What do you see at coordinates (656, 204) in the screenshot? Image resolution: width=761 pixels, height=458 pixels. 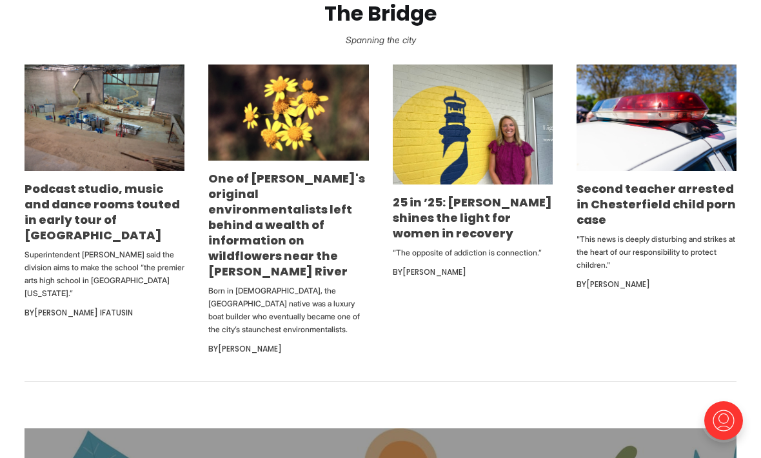 I see `a: Second teacher arrested in Chesterfield child porn case` at bounding box center [656, 204].